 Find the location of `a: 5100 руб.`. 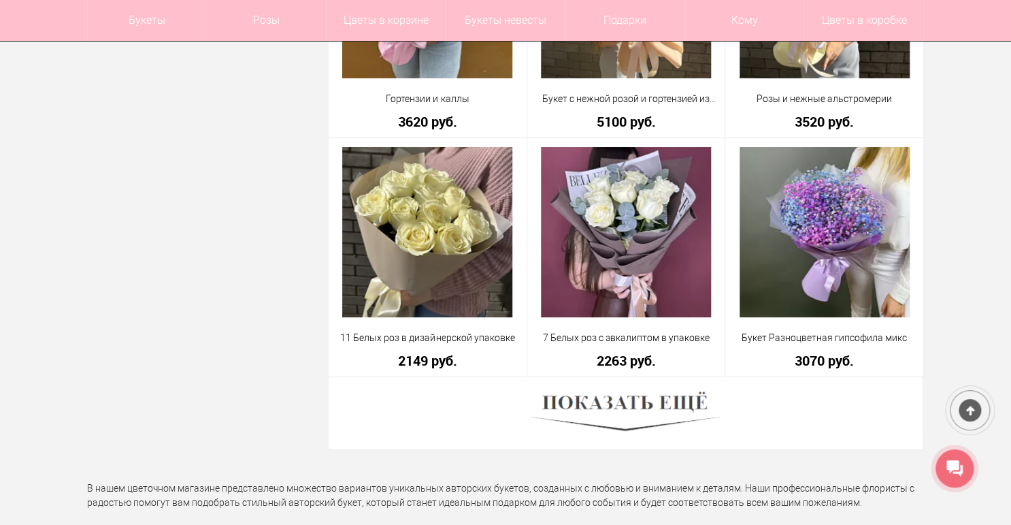

a: 5100 руб. is located at coordinates (626, 121).